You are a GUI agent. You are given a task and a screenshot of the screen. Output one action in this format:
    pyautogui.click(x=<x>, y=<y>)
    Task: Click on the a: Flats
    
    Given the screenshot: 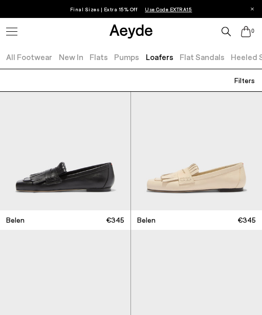 What is the action you would take?
    pyautogui.click(x=99, y=56)
    